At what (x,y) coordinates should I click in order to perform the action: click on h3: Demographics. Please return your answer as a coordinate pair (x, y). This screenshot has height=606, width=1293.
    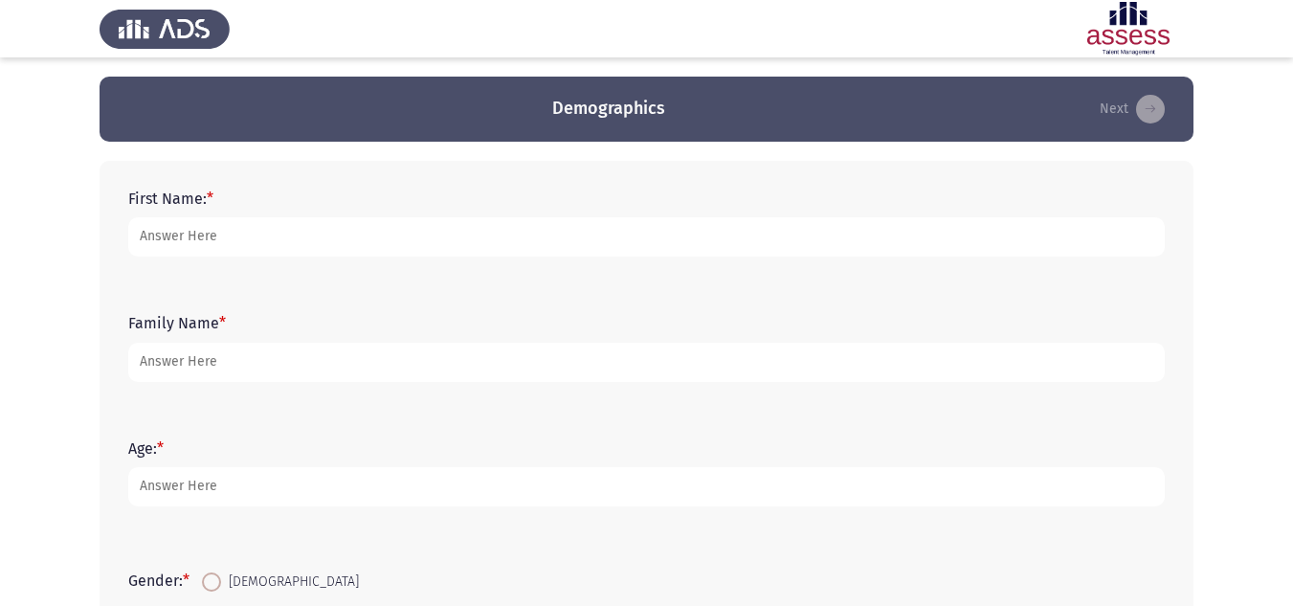
    Looking at the image, I should click on (609, 108).